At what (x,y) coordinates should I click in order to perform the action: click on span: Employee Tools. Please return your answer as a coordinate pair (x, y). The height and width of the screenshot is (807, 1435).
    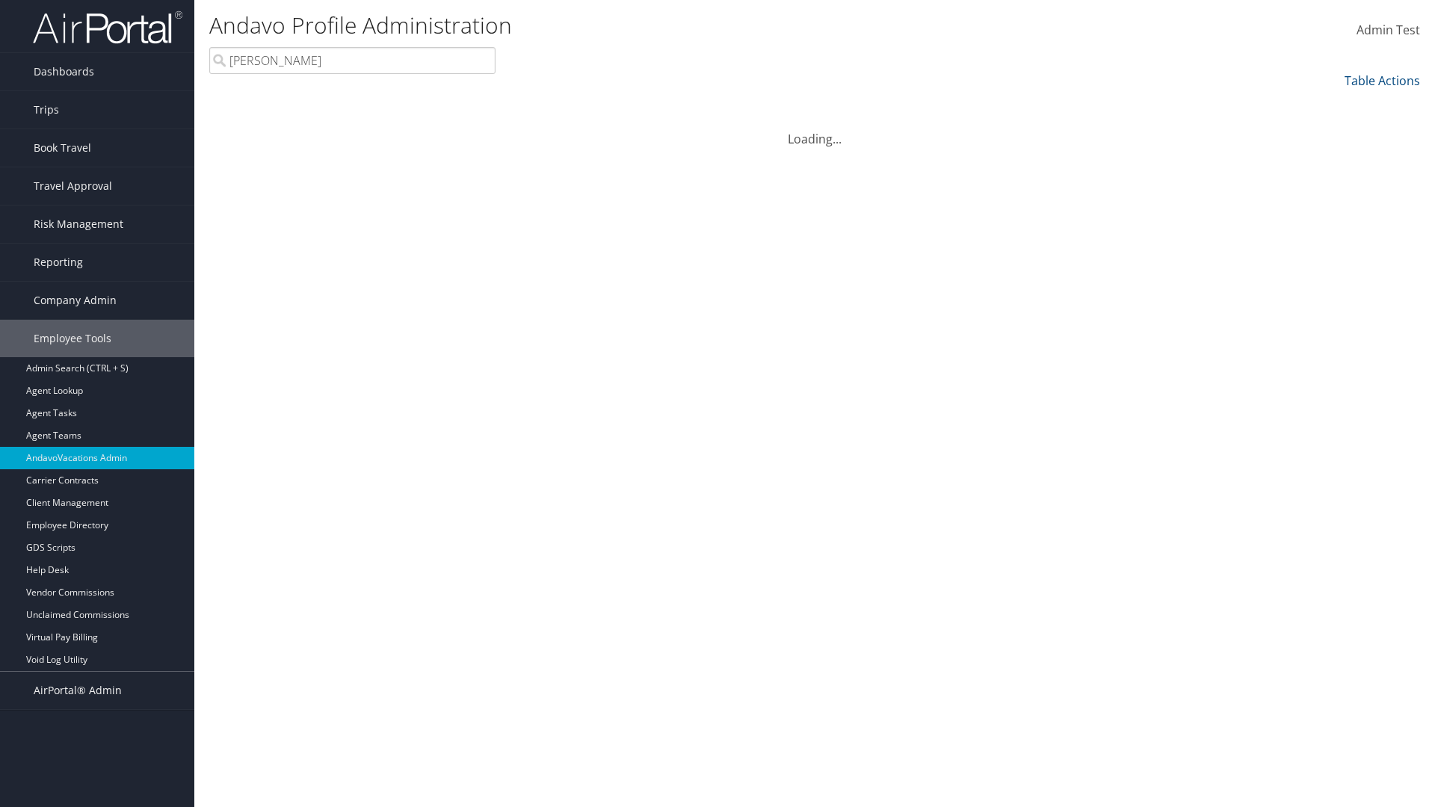
    Looking at the image, I should click on (72, 339).